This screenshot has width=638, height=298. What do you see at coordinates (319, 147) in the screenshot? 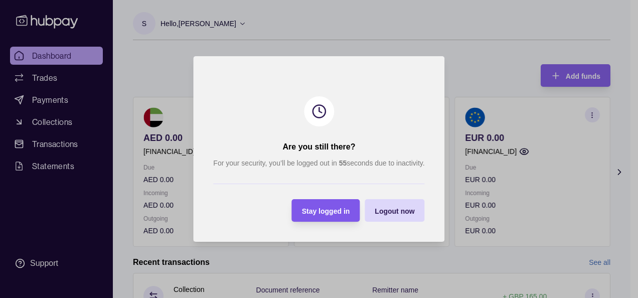
I see `h2: Are you still there?` at bounding box center [319, 147].